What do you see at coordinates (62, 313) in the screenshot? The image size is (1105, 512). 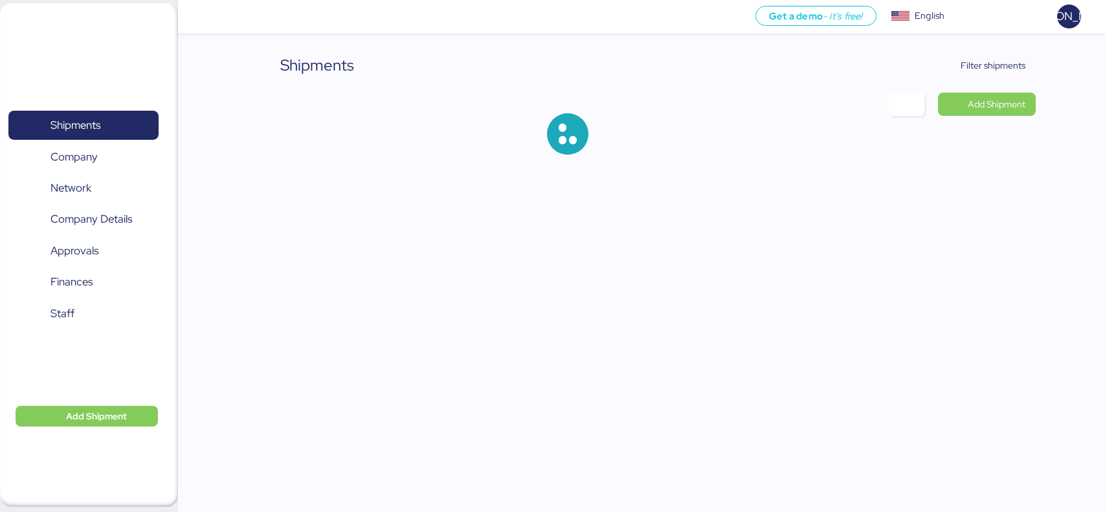 I see `span: Staff` at bounding box center [62, 313].